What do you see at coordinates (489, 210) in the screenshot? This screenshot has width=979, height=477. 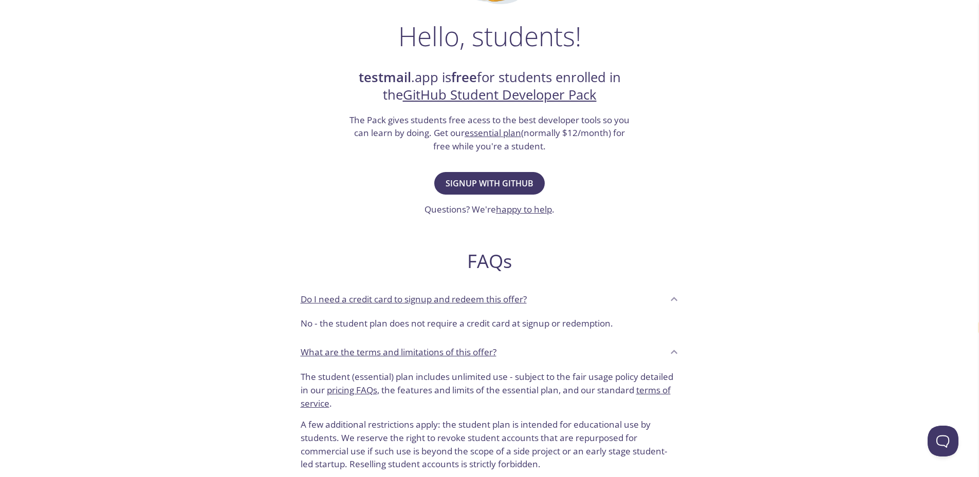 I see `h3: Questions? We're .` at bounding box center [489, 210].